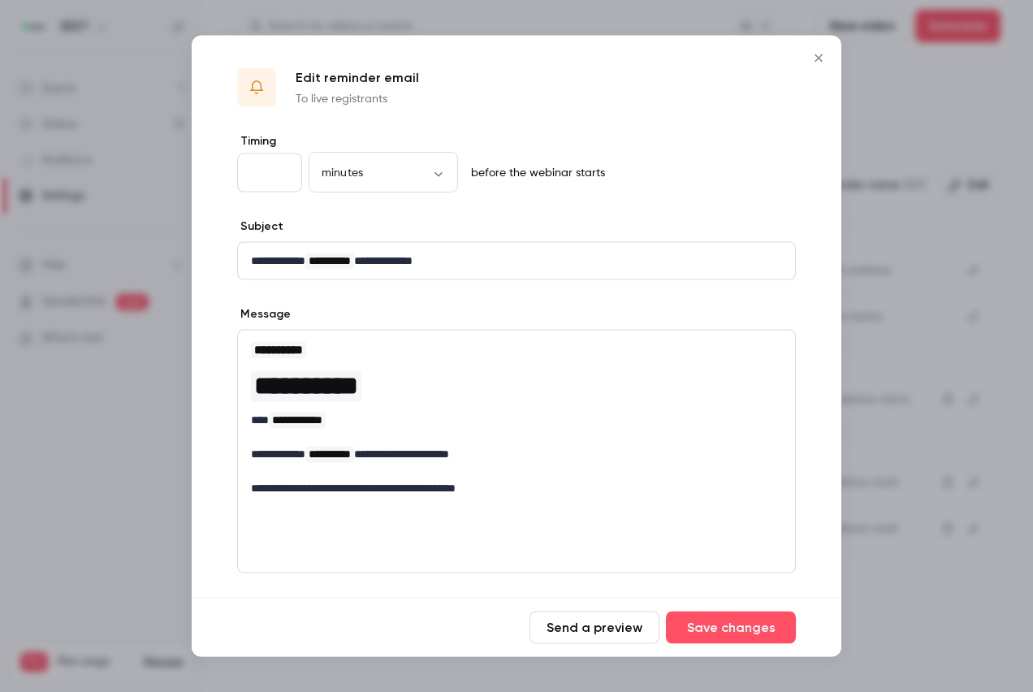 The image size is (1033, 692). I want to click on p: Edit reminder email, so click(357, 78).